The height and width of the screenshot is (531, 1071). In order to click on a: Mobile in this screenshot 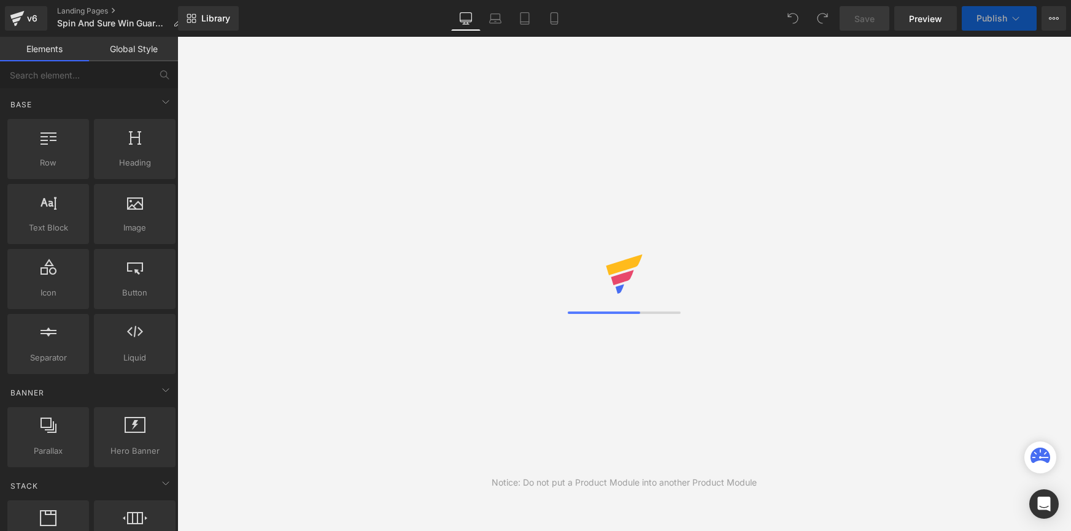, I will do `click(554, 18)`.